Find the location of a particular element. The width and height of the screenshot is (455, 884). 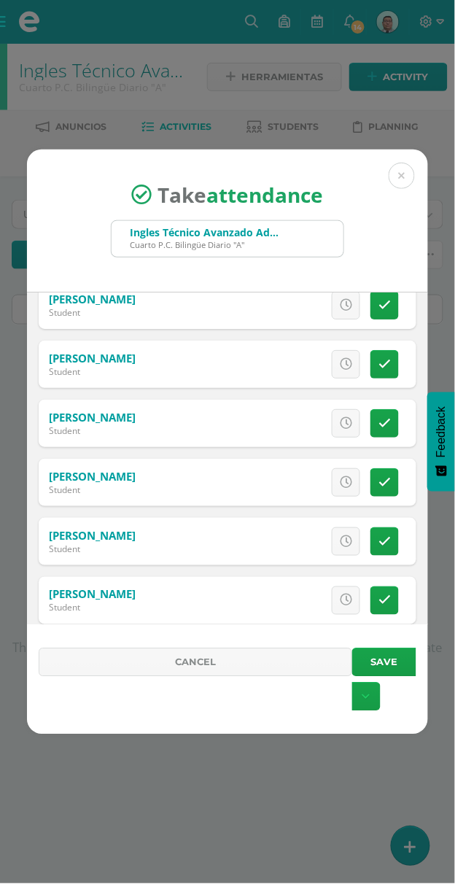

button: Feedback - Mostrar encuesta is located at coordinates (441, 442).